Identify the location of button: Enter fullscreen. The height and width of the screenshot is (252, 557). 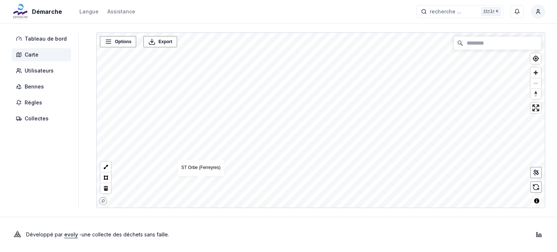
(536, 108).